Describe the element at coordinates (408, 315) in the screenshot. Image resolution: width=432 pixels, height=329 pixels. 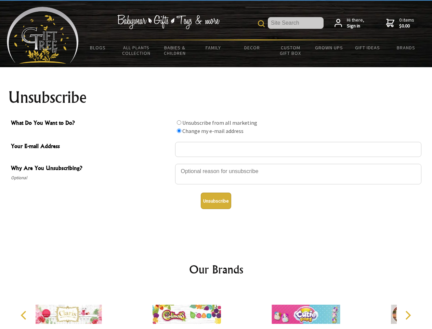
I see `button: Next` at that location.